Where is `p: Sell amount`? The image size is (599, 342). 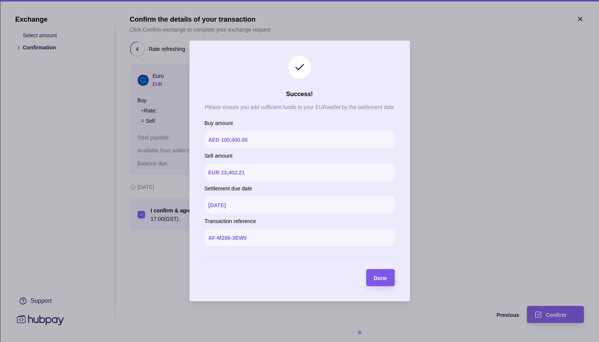
p: Sell amount is located at coordinates (300, 156).